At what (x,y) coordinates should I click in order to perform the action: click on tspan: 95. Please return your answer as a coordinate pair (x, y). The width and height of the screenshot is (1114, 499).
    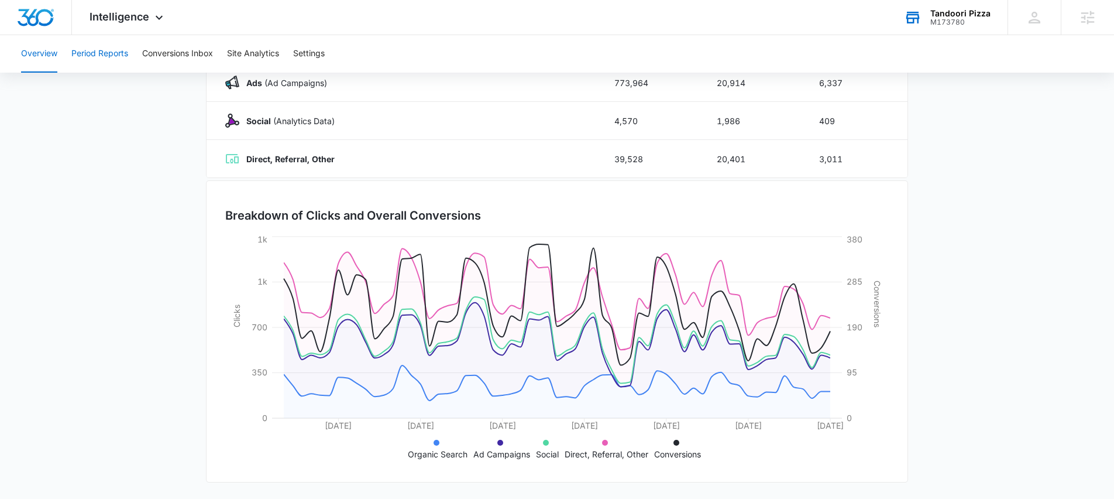
    Looking at the image, I should click on (852, 372).